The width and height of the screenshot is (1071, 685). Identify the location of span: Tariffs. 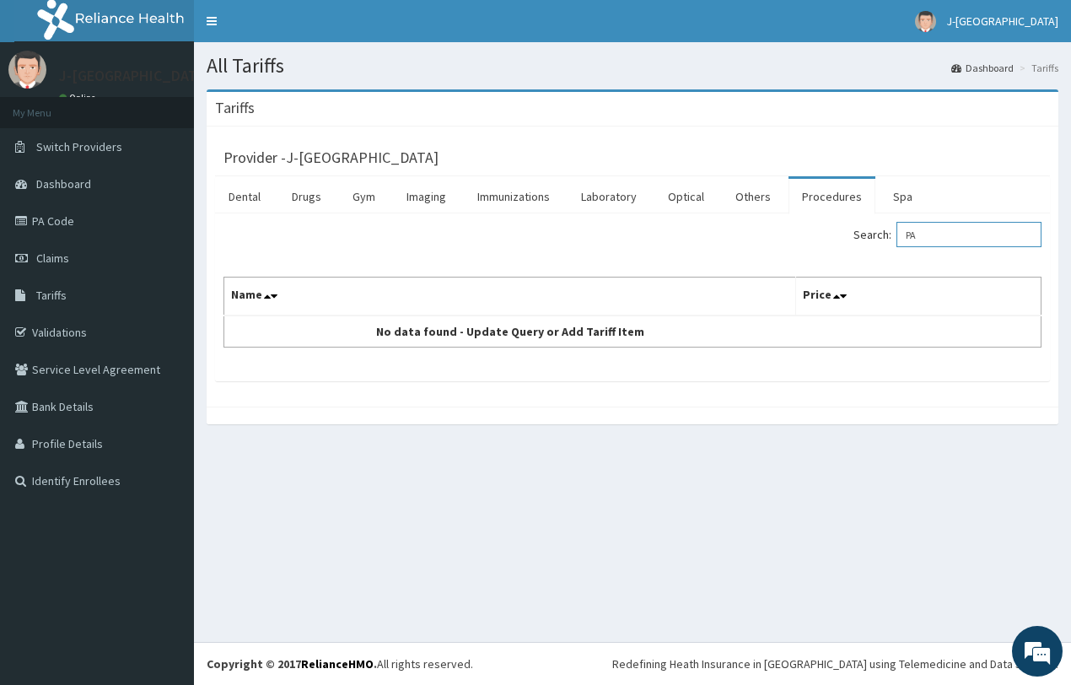
(51, 295).